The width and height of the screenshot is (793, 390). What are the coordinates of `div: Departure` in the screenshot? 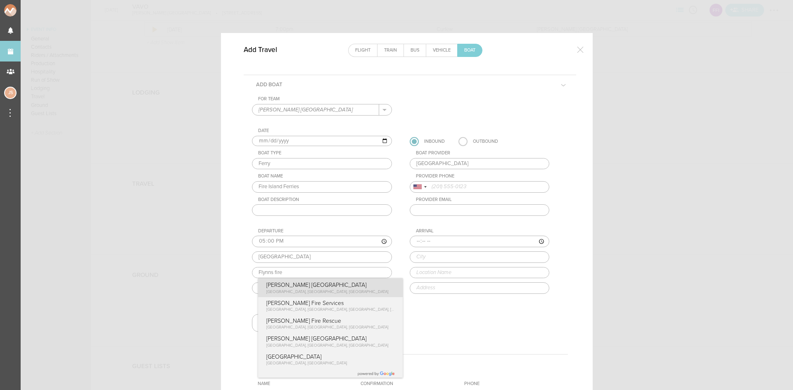 It's located at (325, 231).